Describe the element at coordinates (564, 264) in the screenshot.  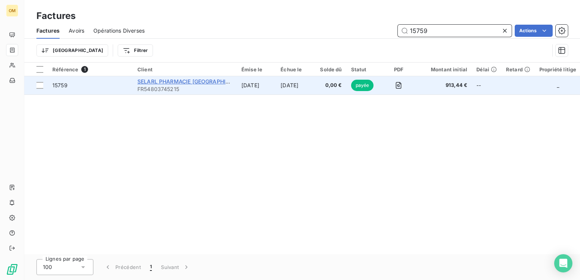
I see `div: Open Intercom Messenger` at that location.